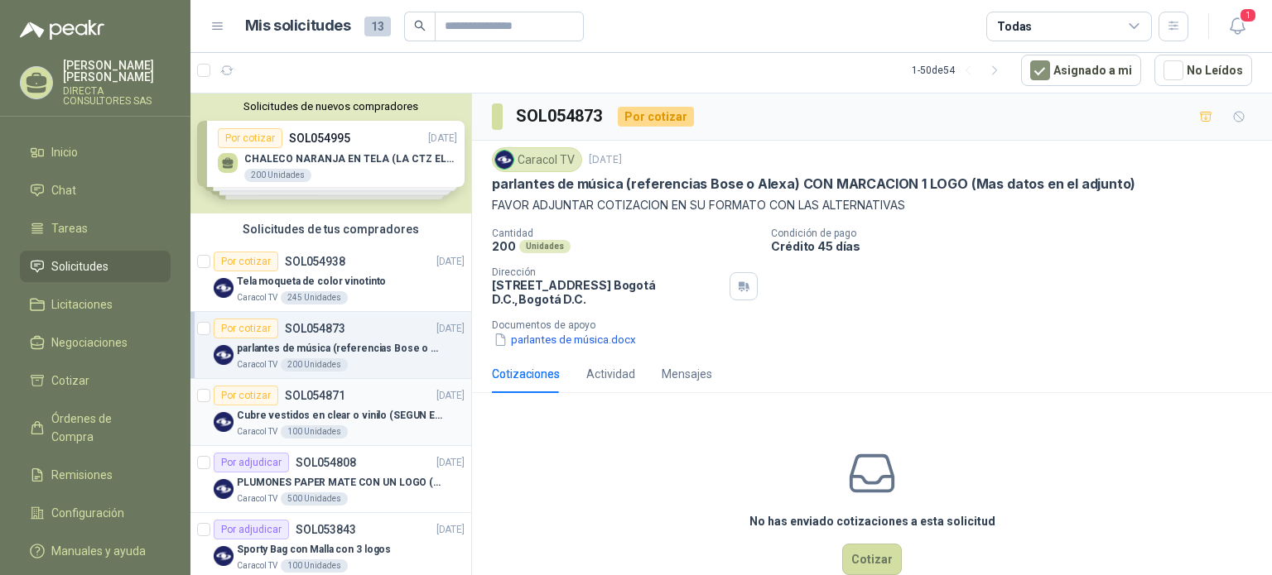 This screenshot has height=575, width=1272. Describe the element at coordinates (314, 499) in the screenshot. I see `div: 500 Unidades` at that location.